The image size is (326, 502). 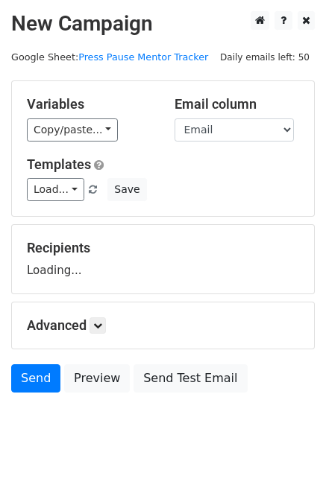 What do you see at coordinates (59, 164) in the screenshot?
I see `a: Templates` at bounding box center [59, 164].